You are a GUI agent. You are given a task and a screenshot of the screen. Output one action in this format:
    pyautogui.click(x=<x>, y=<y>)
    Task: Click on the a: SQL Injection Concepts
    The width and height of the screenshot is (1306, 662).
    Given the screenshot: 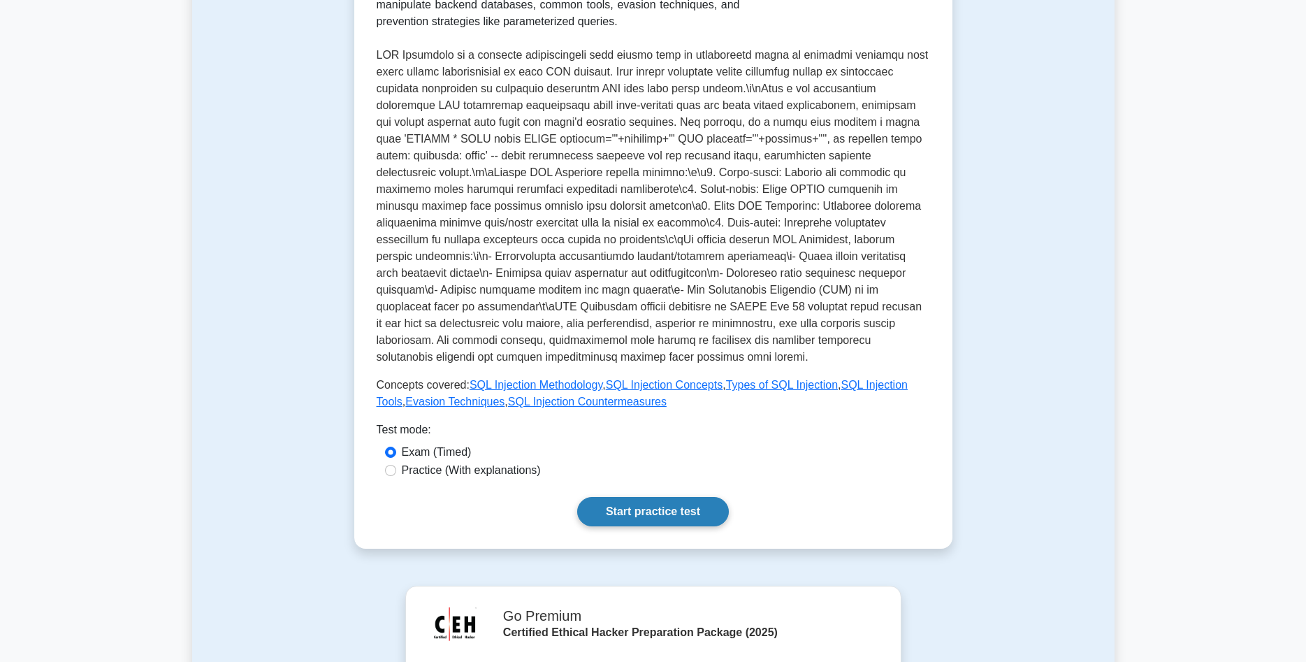 What is the action you would take?
    pyautogui.click(x=664, y=384)
    